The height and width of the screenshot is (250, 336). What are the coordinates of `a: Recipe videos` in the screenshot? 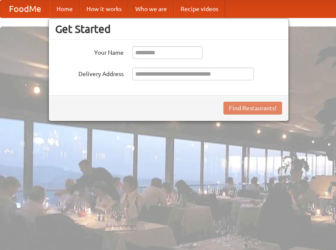 It's located at (199, 9).